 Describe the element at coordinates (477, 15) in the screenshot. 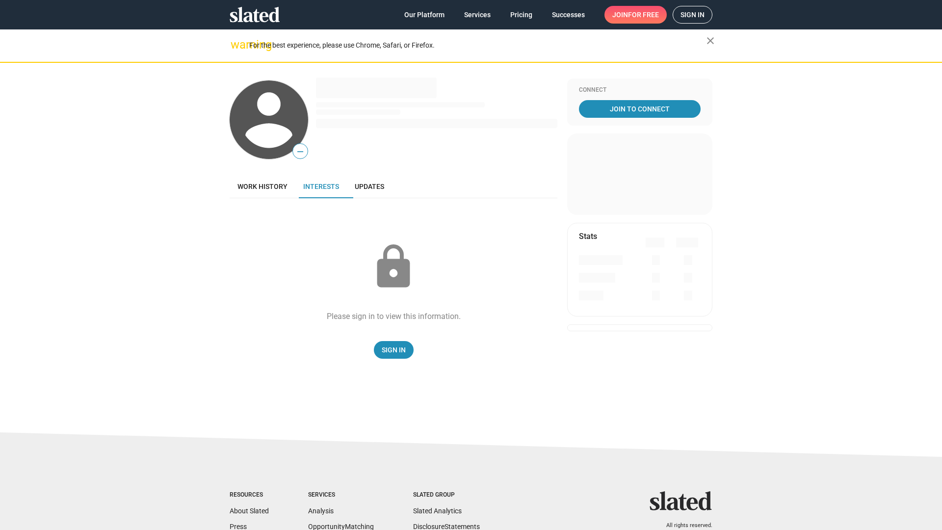

I see `span: Services` at that location.